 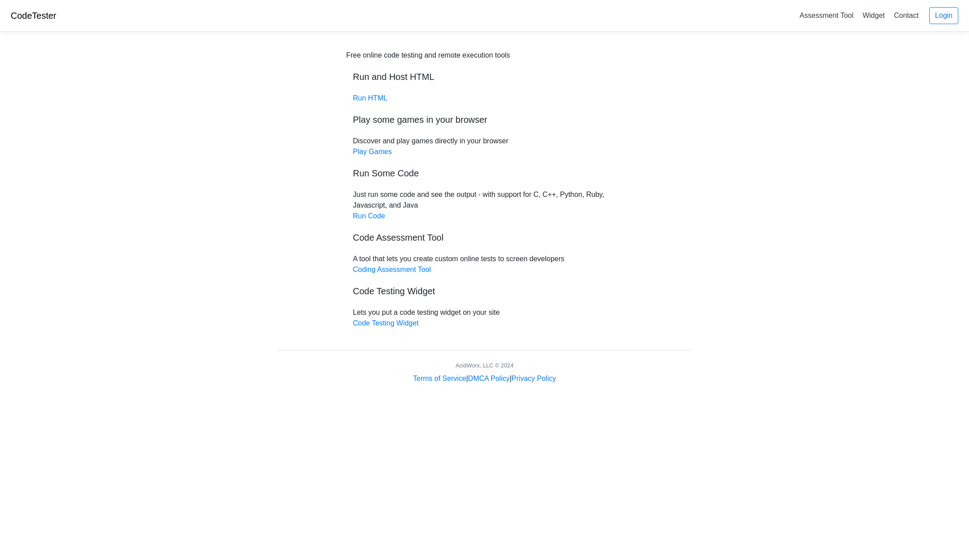 What do you see at coordinates (485, 120) in the screenshot?
I see `h5: Play some games in your browser` at bounding box center [485, 120].